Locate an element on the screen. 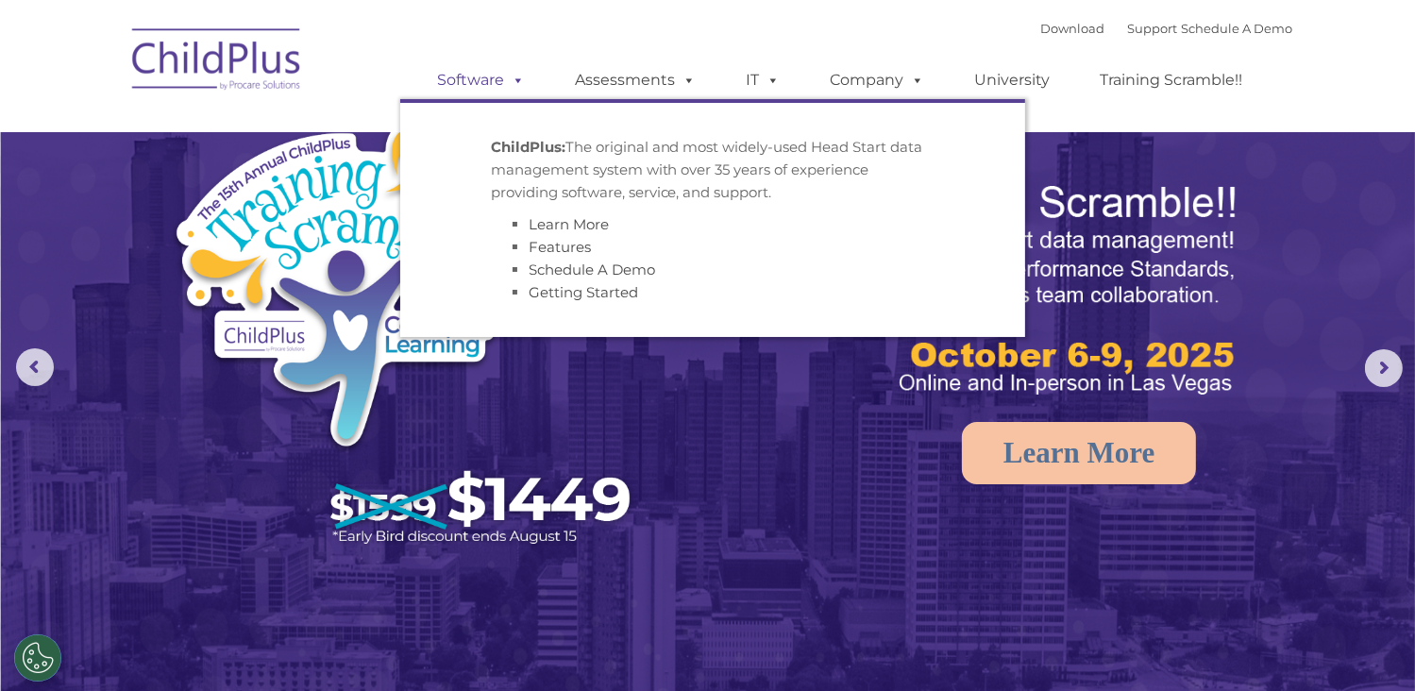 The image size is (1415, 691). p: The original and most widely-used Head Start data management system with over 35 years of experie... is located at coordinates (713, 170).